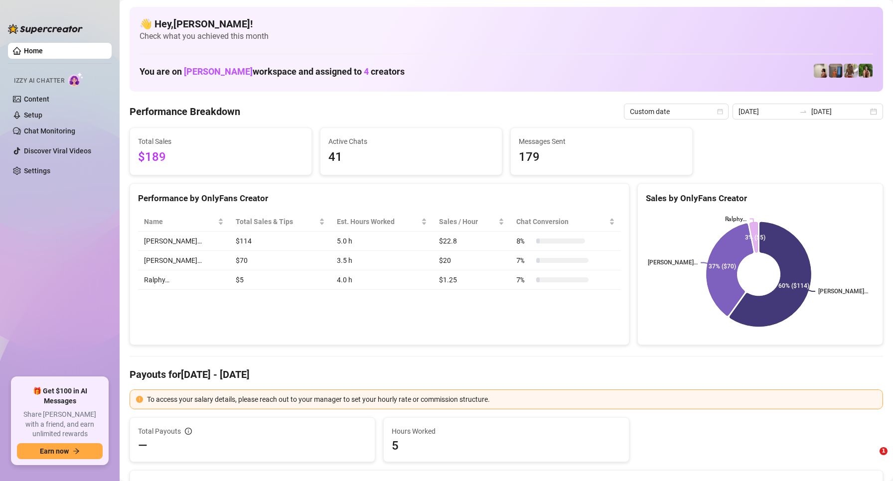 The height and width of the screenshot is (481, 893). Describe the element at coordinates (506, 446) in the screenshot. I see `span: 5` at that location.